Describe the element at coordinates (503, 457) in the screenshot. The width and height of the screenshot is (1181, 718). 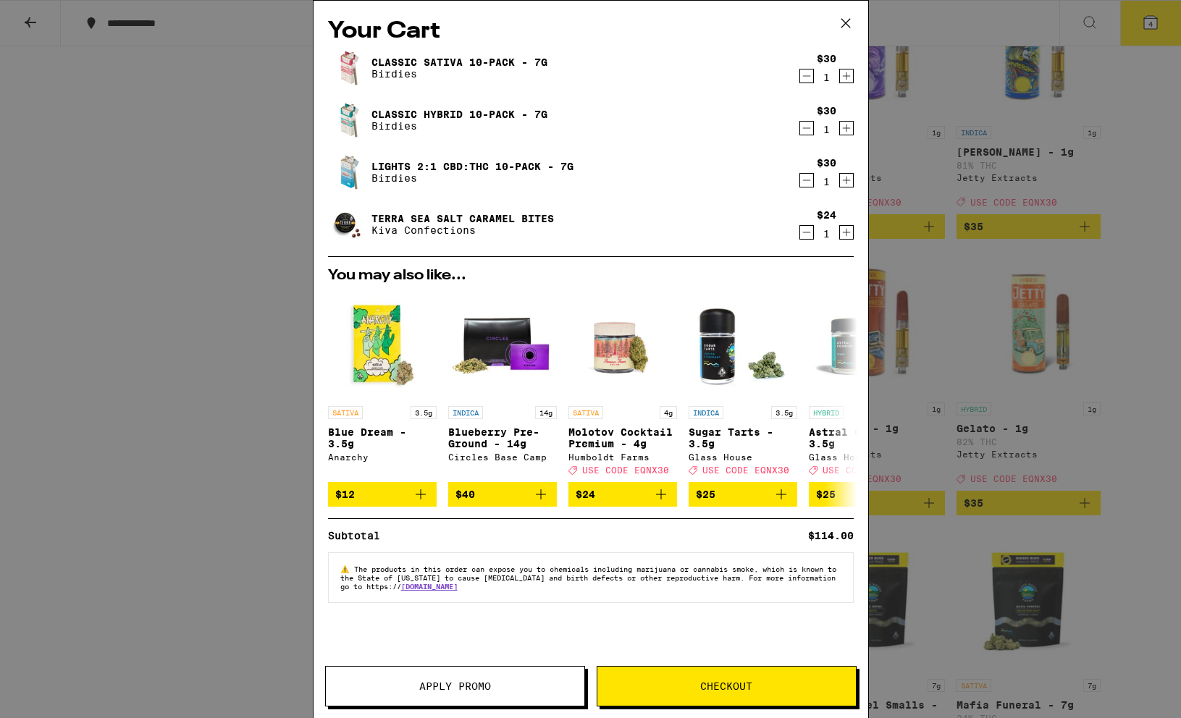
I see `div: Circles Base Camp` at that location.